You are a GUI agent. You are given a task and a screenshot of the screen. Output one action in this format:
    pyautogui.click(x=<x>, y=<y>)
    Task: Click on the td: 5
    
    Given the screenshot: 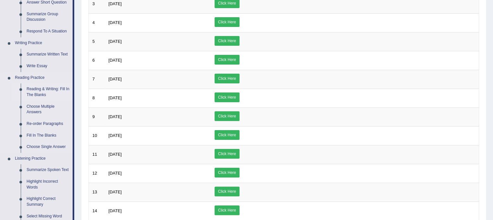 What is the action you would take?
    pyautogui.click(x=97, y=42)
    